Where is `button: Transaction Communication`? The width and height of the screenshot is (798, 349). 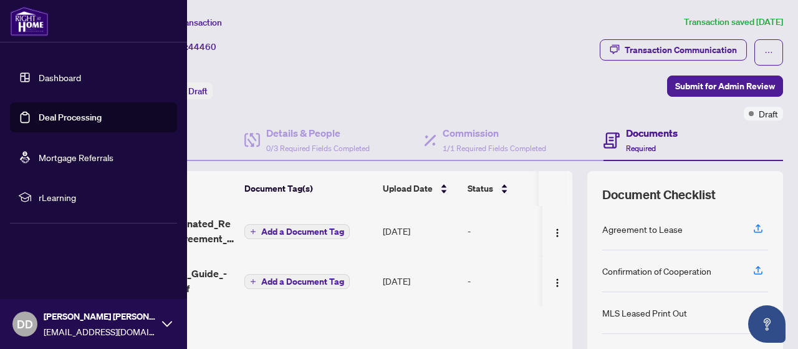
button: Transaction Communication is located at coordinates (674, 50).